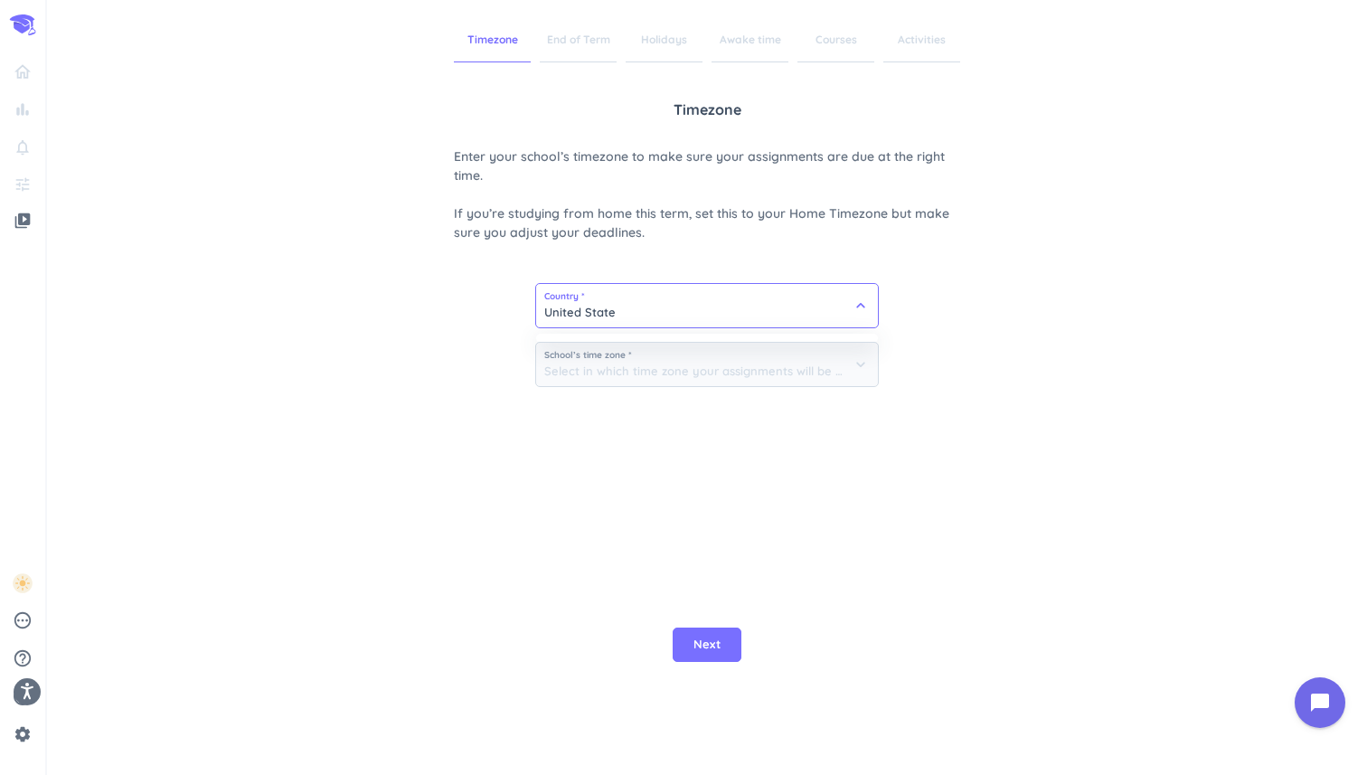 This screenshot has height=775, width=1367. What do you see at coordinates (707, 645) in the screenshot?
I see `span: Next` at bounding box center [707, 645].